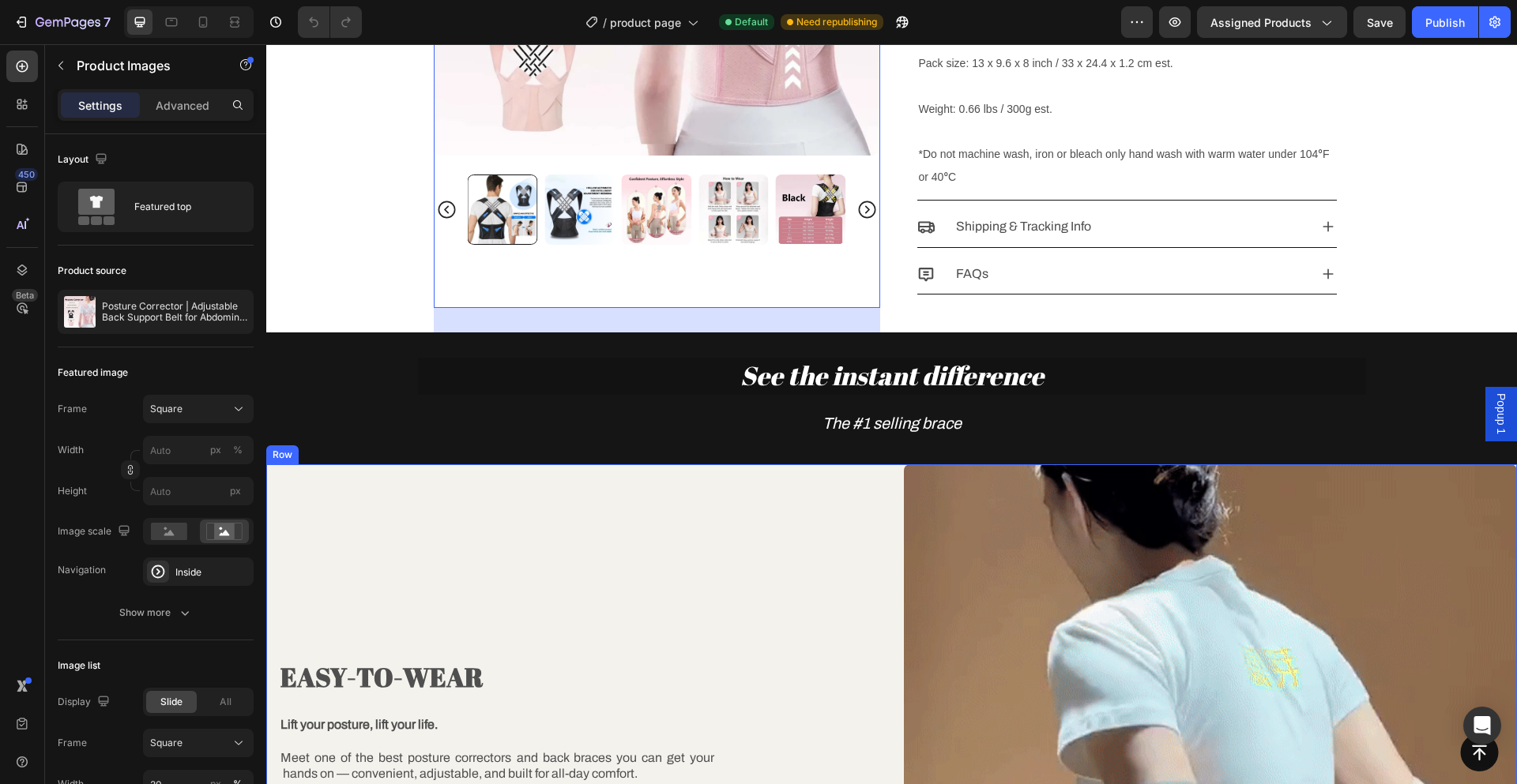  Describe the element at coordinates (182, 207) in the screenshot. I see `div: Featured top` at that location.